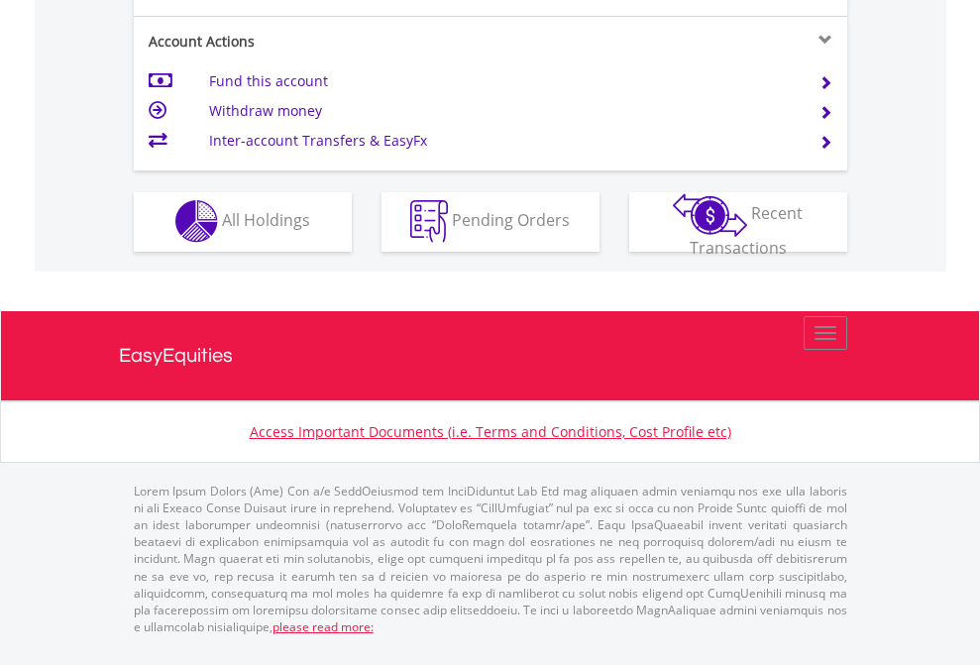 Image resolution: width=980 pixels, height=665 pixels. Describe the element at coordinates (510, 220) in the screenshot. I see `span: Pending Orders` at that location.